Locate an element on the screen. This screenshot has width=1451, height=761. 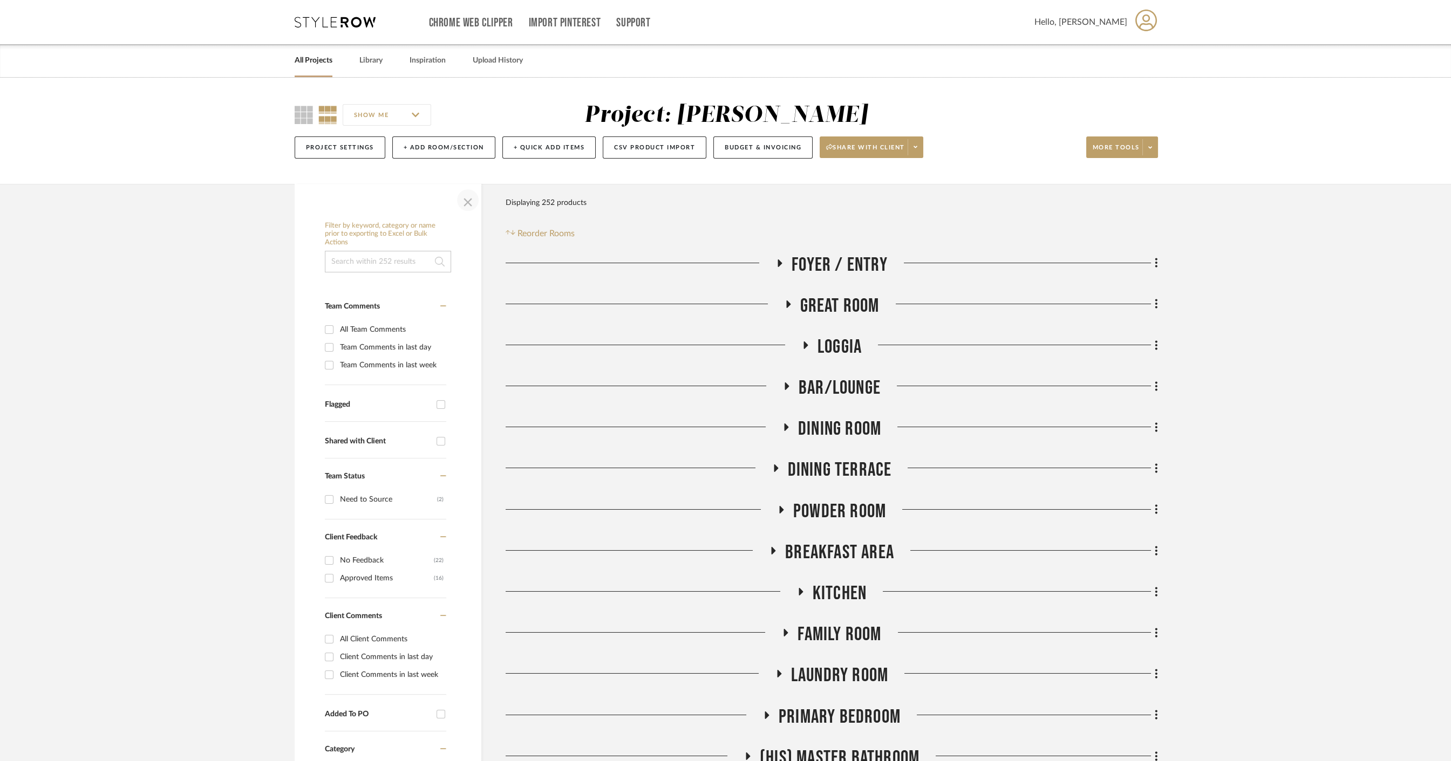
span: Share with client is located at coordinates (866, 152).